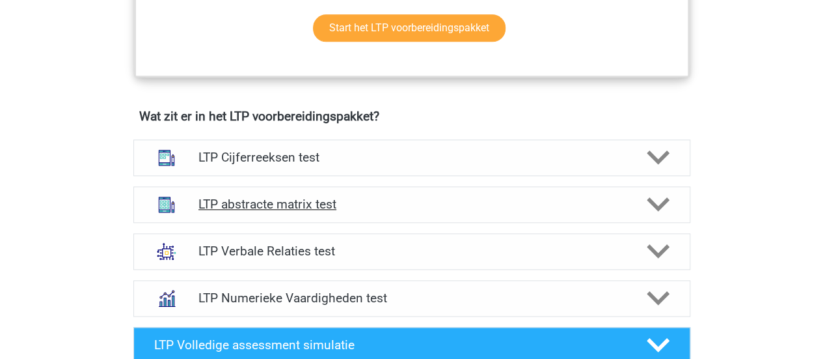  I want to click on h4: LTP Numerieke Vaardigheden test, so click(411, 297).